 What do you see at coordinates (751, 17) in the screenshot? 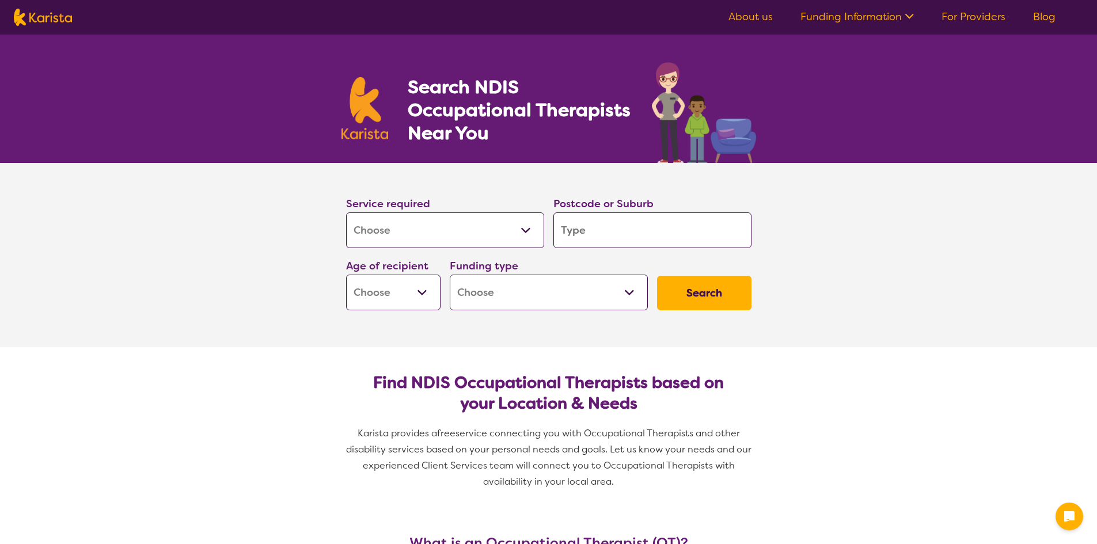
I see `a: About us` at bounding box center [751, 17].